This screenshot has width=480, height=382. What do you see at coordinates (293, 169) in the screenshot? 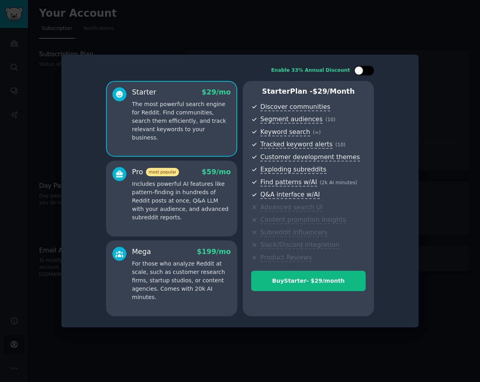
I see `span: Exploding subreddits` at bounding box center [293, 169].